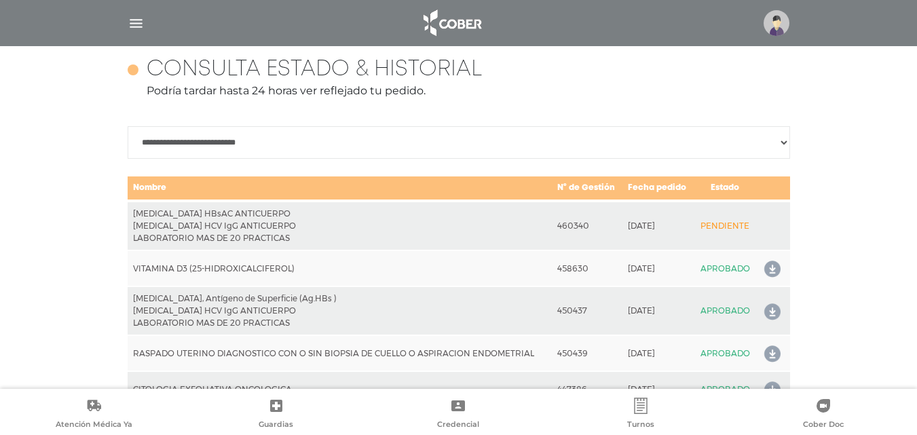  Describe the element at coordinates (587, 311) in the screenshot. I see `td: 450437` at that location.